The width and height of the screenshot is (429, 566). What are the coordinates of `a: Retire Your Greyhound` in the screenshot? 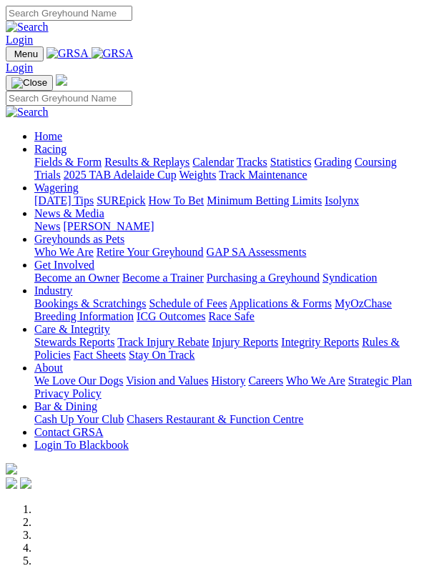 It's located at (150, 252).